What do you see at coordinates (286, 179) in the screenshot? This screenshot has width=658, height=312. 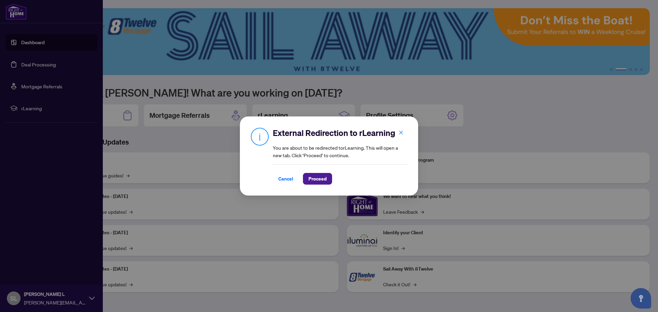 I see `span: Cancel` at bounding box center [286, 179].